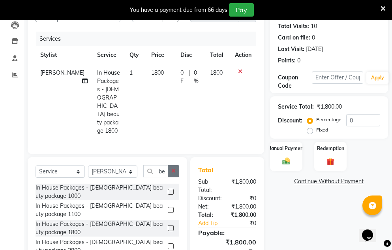  Describe the element at coordinates (212, 223) in the screenshot. I see `a: Add Tip` at that location.